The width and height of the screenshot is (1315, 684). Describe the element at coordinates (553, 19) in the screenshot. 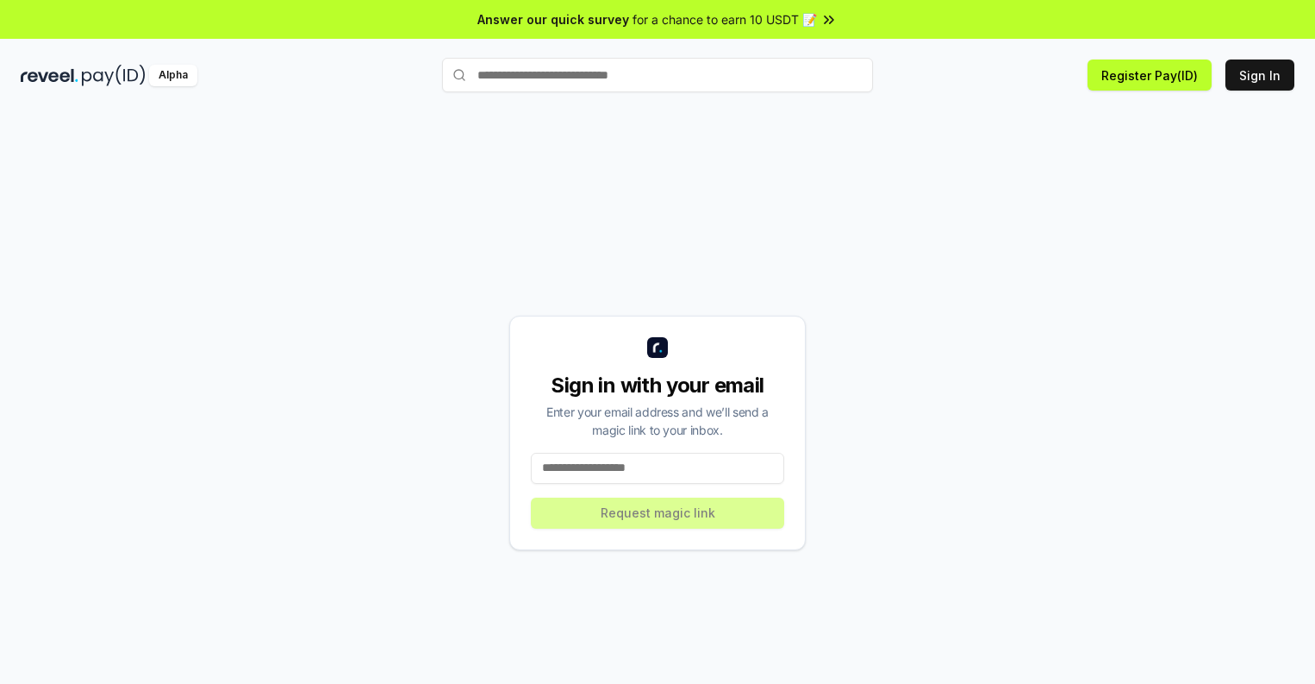

I see `span: Answer our quick survey` at that location.